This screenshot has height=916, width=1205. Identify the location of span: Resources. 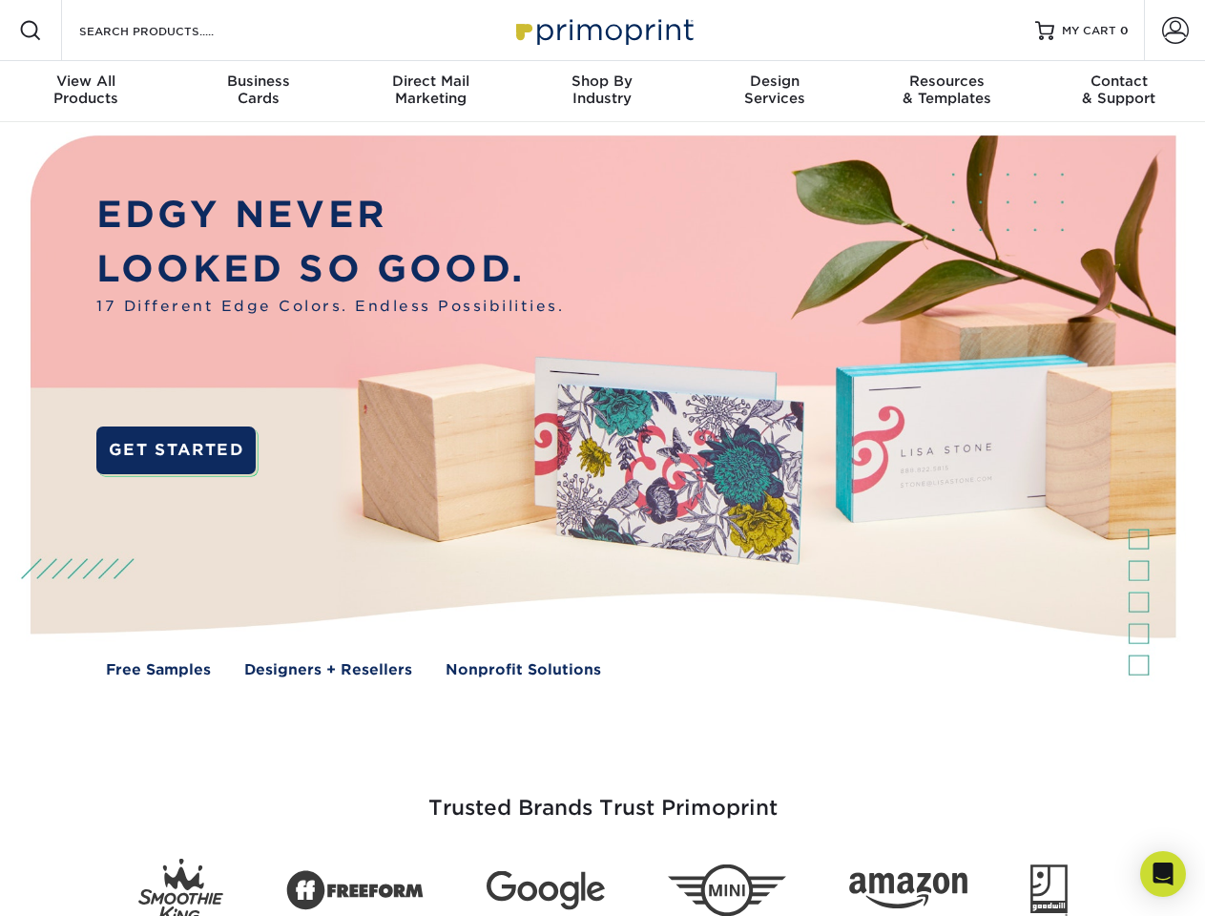
(946, 81).